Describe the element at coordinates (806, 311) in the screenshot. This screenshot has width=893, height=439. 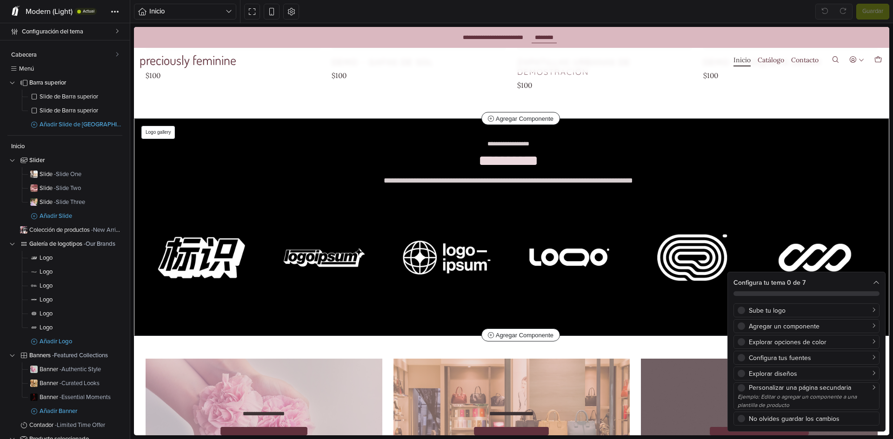
I see `a: Sube tu logo` at that location.